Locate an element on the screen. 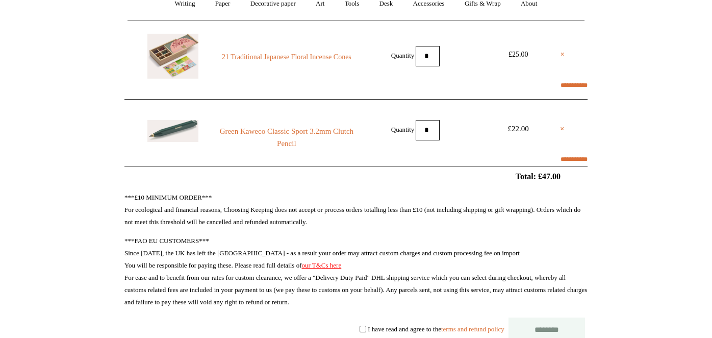 The image size is (712, 338). img: 21 Traditional Japanese Floral Incense Cones is located at coordinates (173, 56).